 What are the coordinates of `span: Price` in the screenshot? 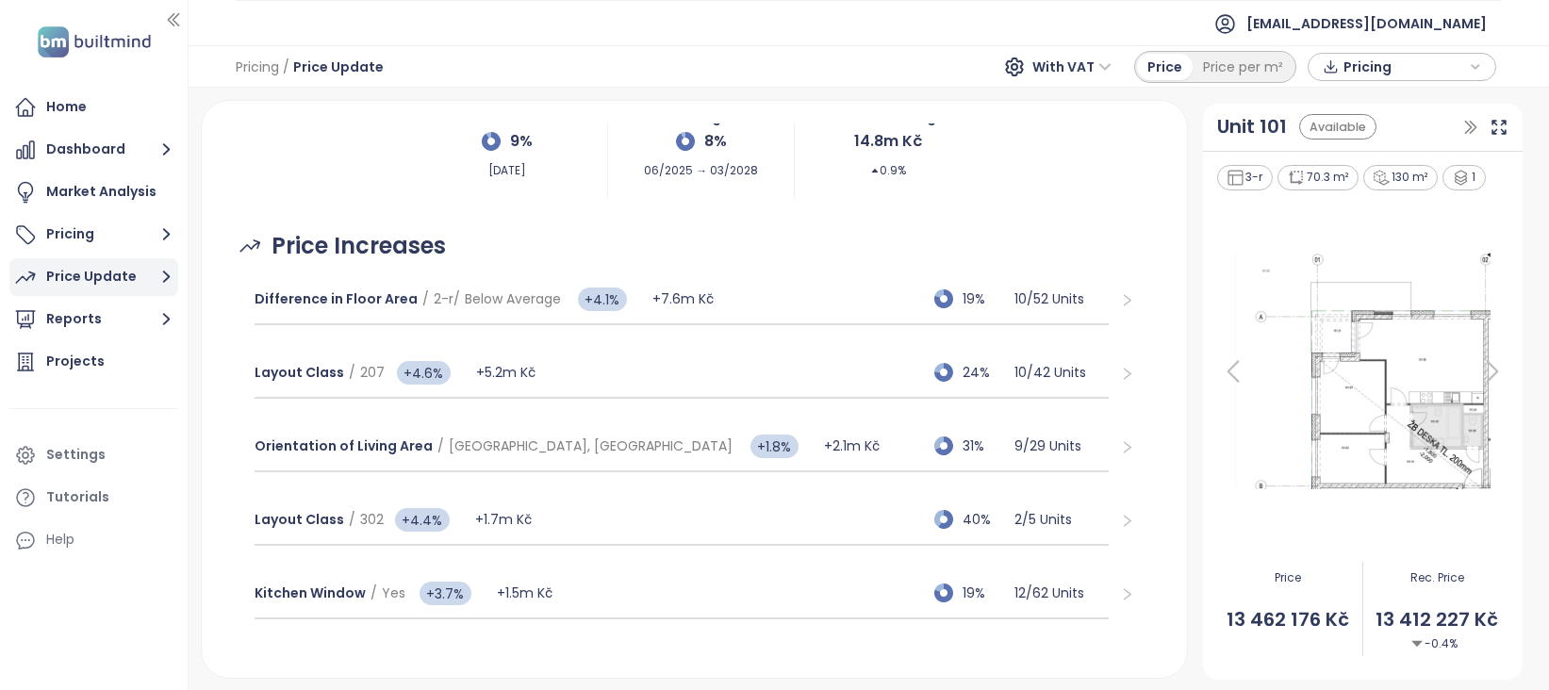 It's located at (1287, 578).